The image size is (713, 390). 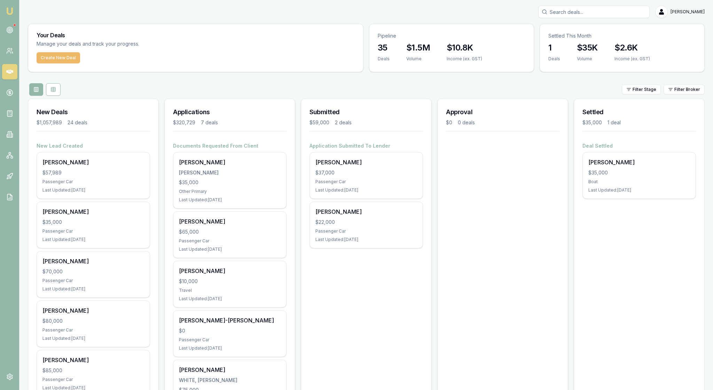 What do you see at coordinates (58, 58) in the screenshot?
I see `a: Create New Deal` at bounding box center [58, 58].